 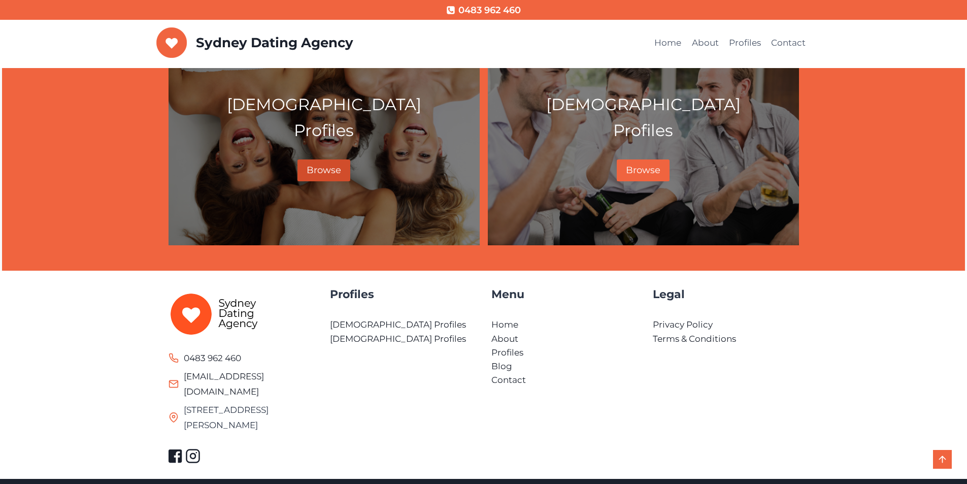 I want to click on img: Sydney Dating Agency, so click(x=172, y=43).